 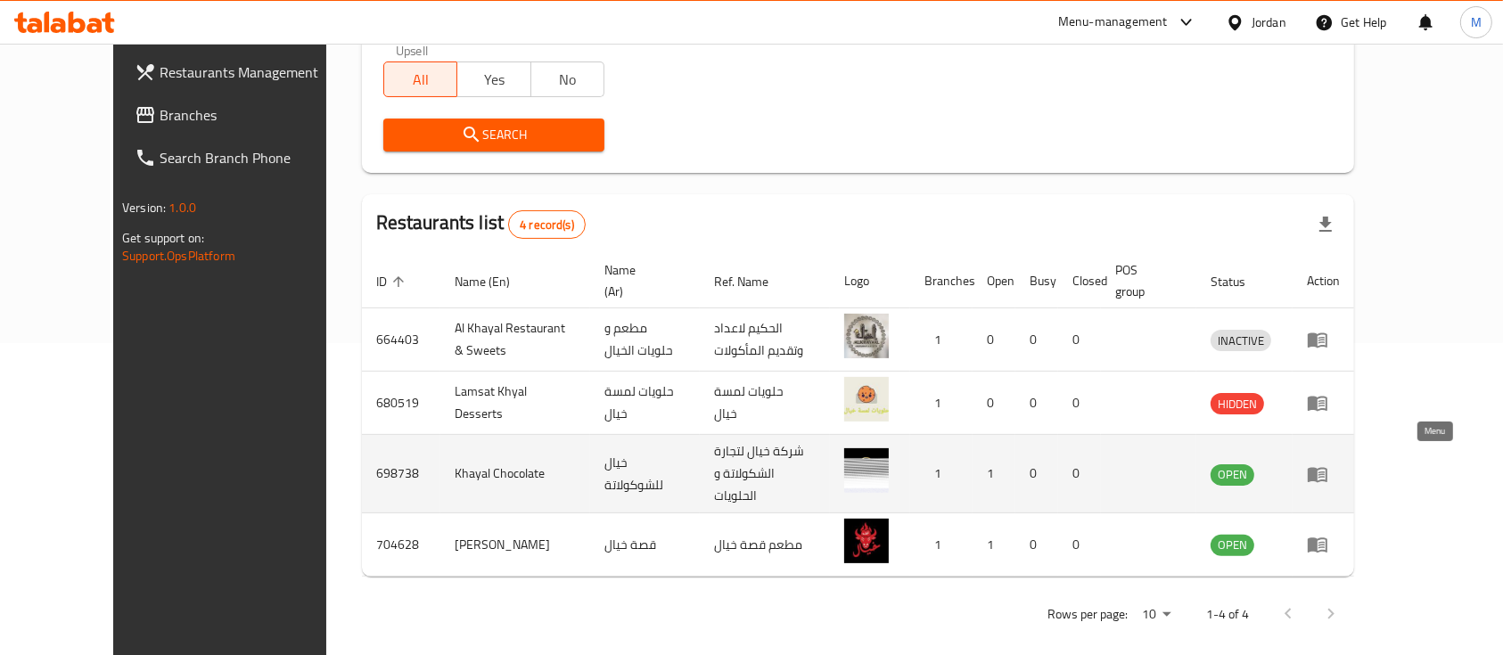 I want to click on span: Get support on:, so click(x=163, y=238).